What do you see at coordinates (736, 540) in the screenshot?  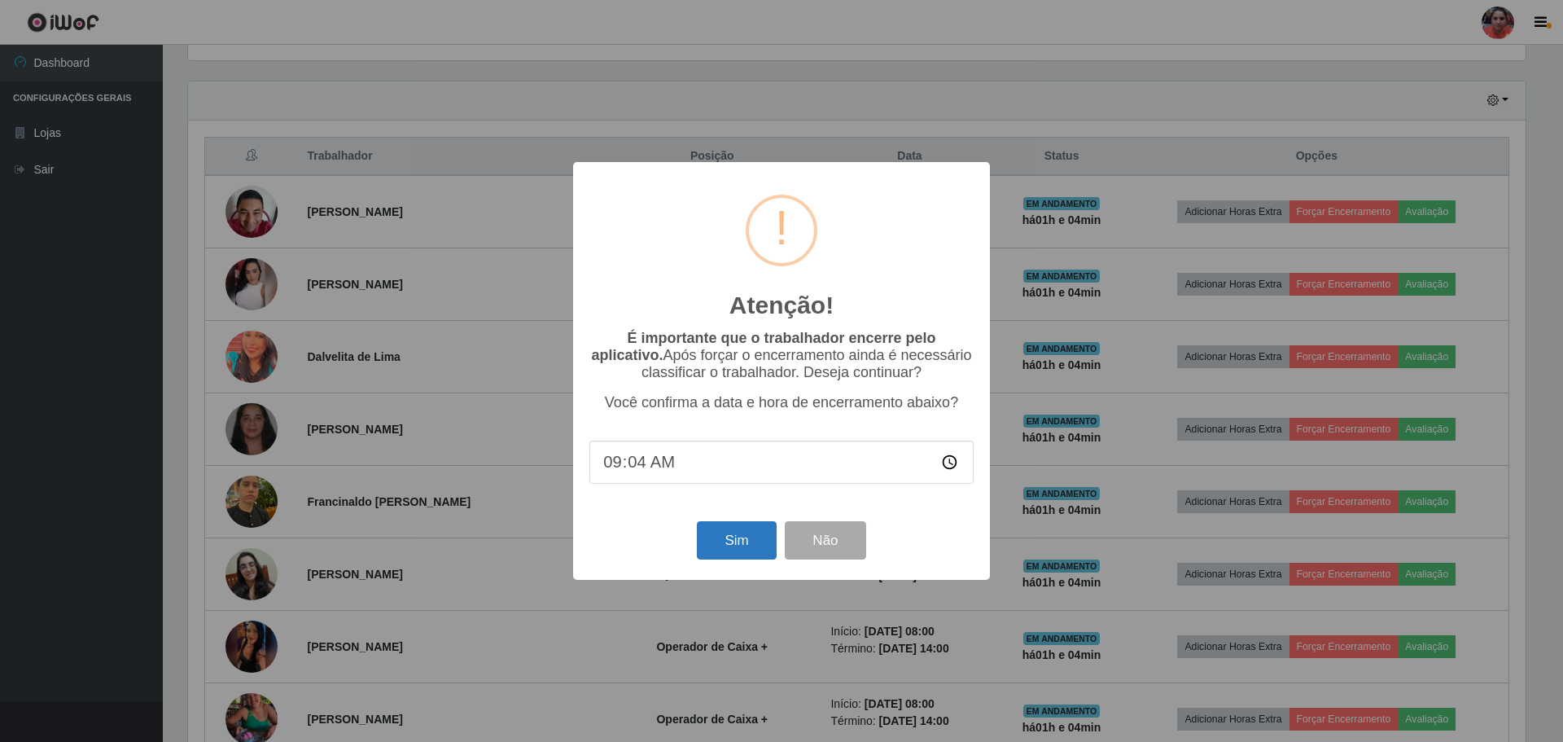 I see `button: Sim` at bounding box center [736, 540].